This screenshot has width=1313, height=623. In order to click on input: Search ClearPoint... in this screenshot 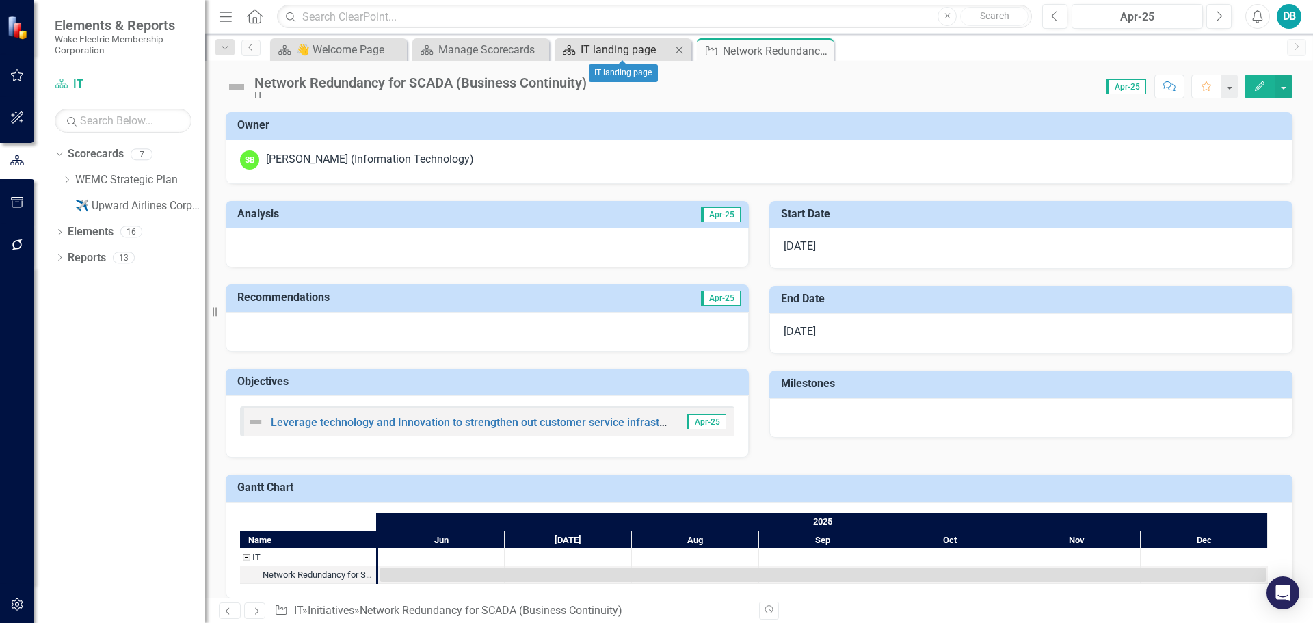, I will do `click(655, 16)`.